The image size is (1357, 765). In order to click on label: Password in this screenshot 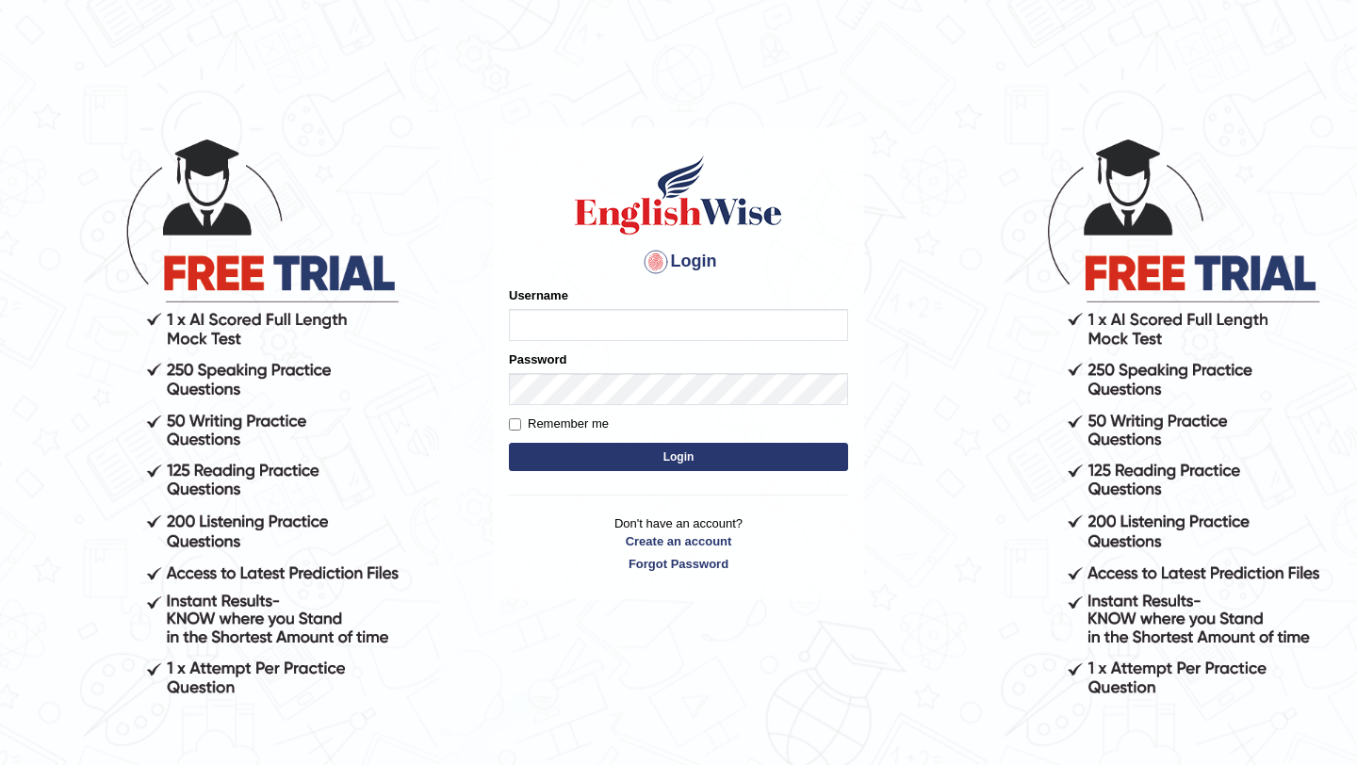, I will do `click(537, 359)`.